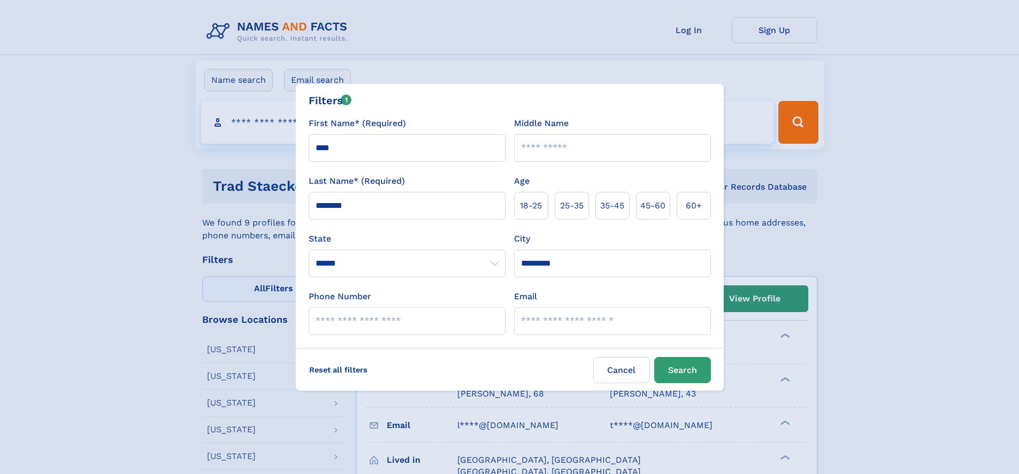  Describe the element at coordinates (530, 206) in the screenshot. I see `span: 18‑25` at that location.